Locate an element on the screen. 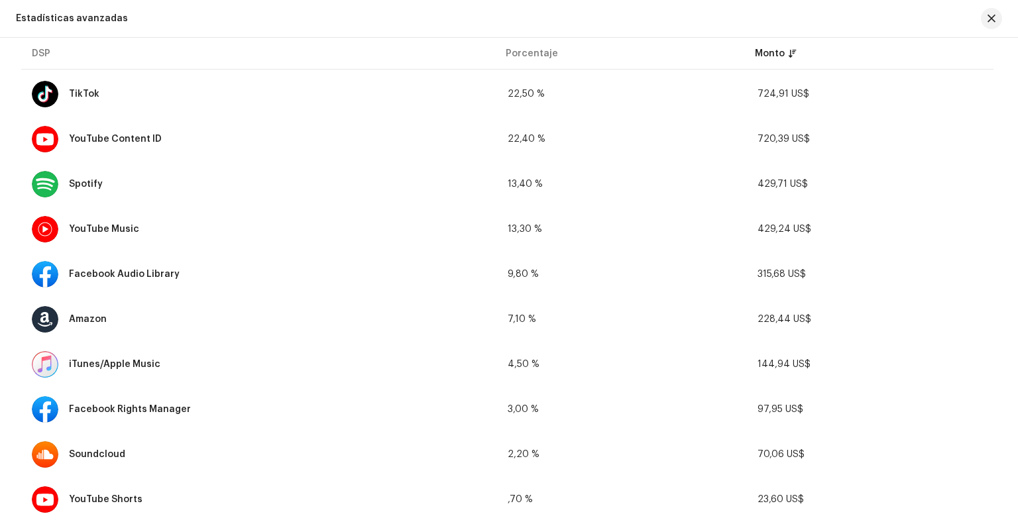  span: 70,06 US$ is located at coordinates (780, 454).